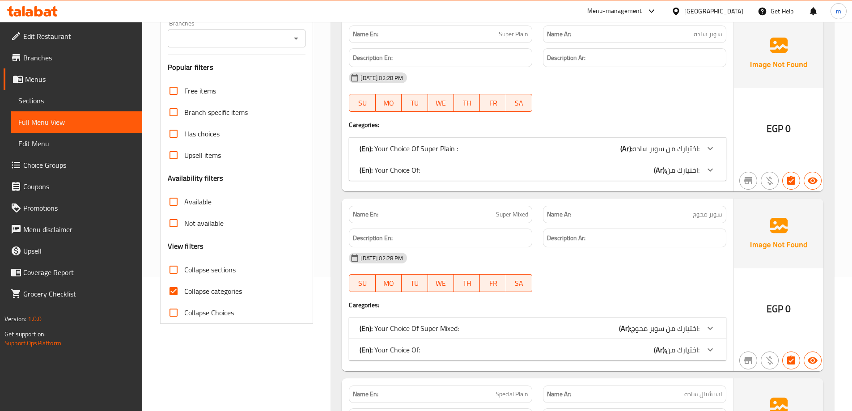 This screenshot has height=411, width=852. Describe the element at coordinates (213, 291) in the screenshot. I see `span: Collapse categories` at that location.